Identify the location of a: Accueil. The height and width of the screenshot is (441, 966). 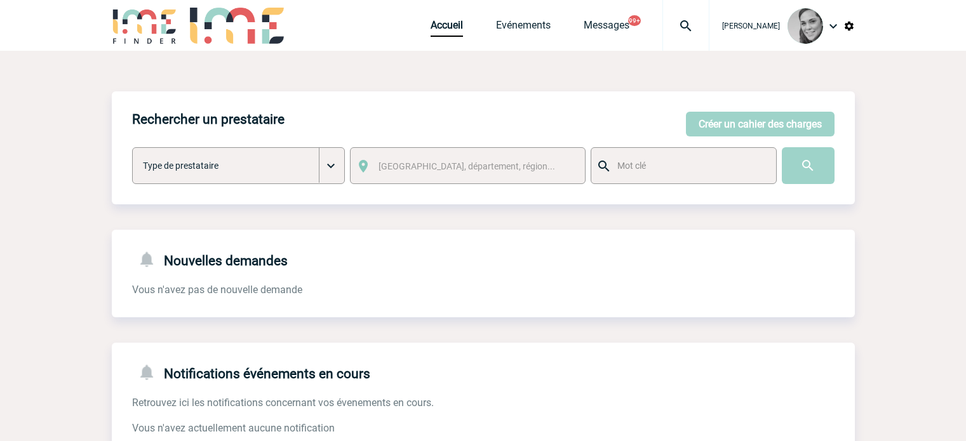
(446, 28).